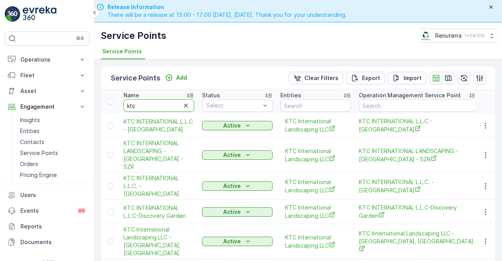 The height and width of the screenshot is (261, 502). I want to click on img: logo, so click(13, 14).